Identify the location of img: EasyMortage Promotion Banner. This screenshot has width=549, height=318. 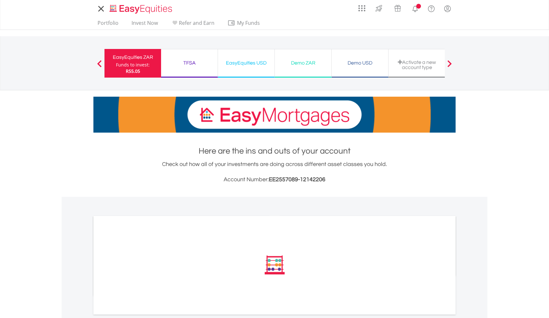
(275, 114).